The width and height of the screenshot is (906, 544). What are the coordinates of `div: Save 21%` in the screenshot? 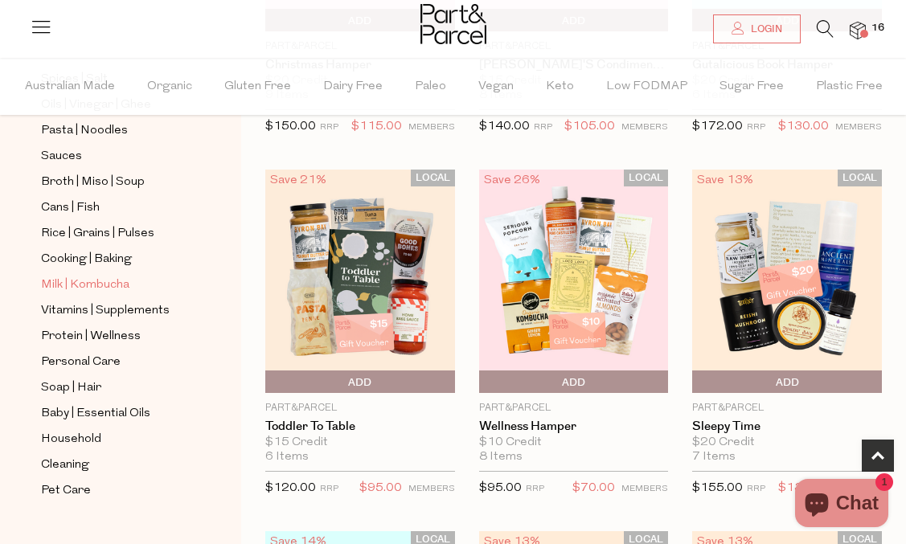 It's located at (298, 180).